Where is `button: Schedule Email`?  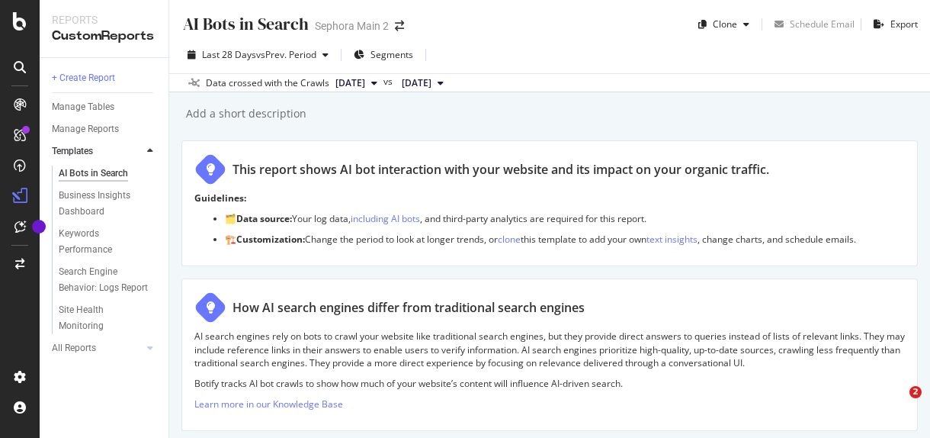
button: Schedule Email is located at coordinates (811, 24).